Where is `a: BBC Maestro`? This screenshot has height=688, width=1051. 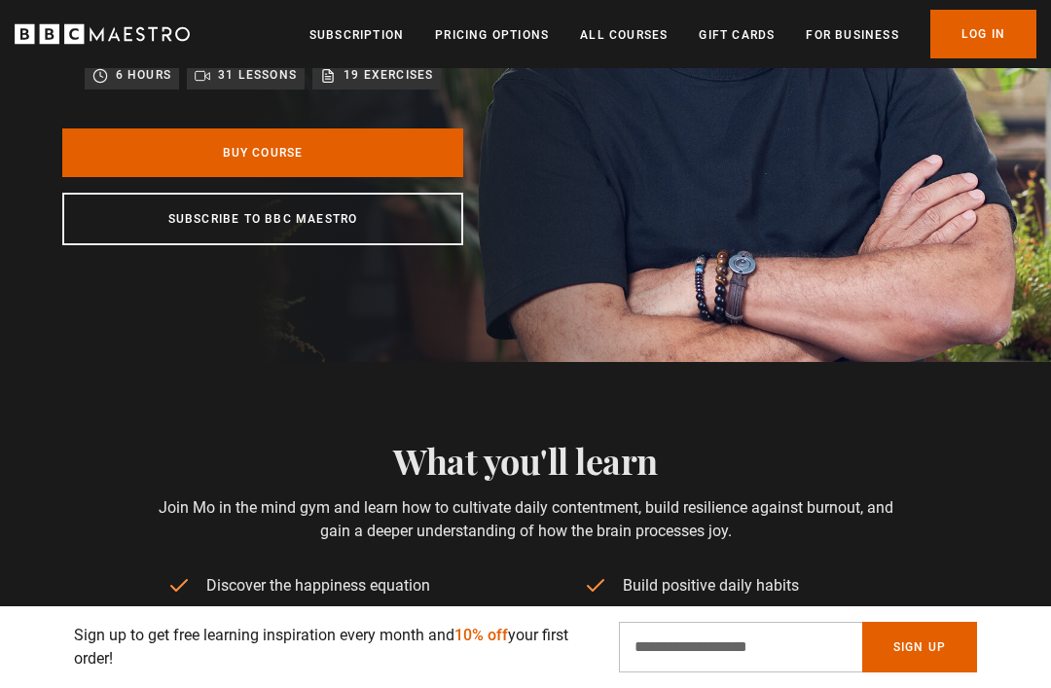
a: BBC Maestro is located at coordinates (102, 34).